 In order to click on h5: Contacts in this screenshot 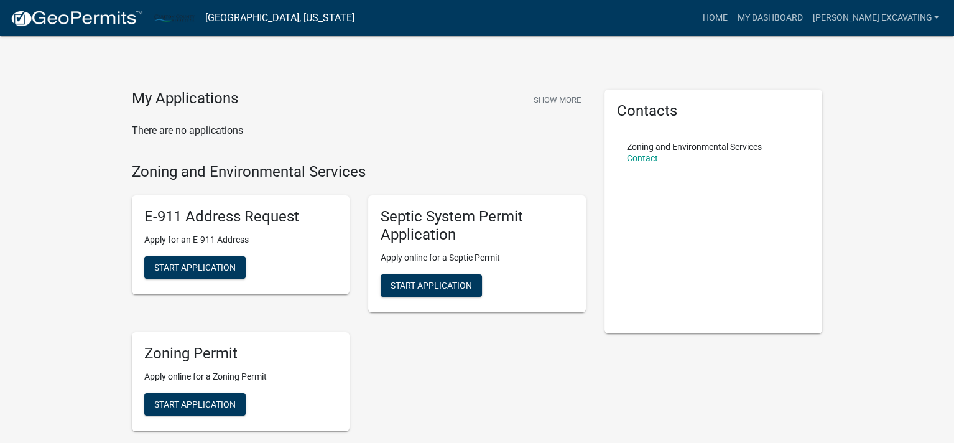, I will do `click(713, 111)`.